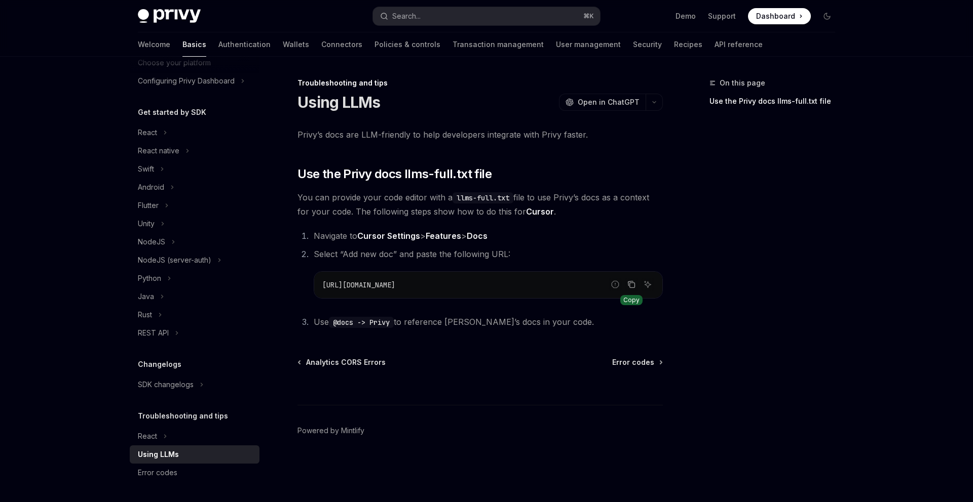 Image resolution: width=973 pixels, height=502 pixels. I want to click on div: SDK changelogs, so click(166, 385).